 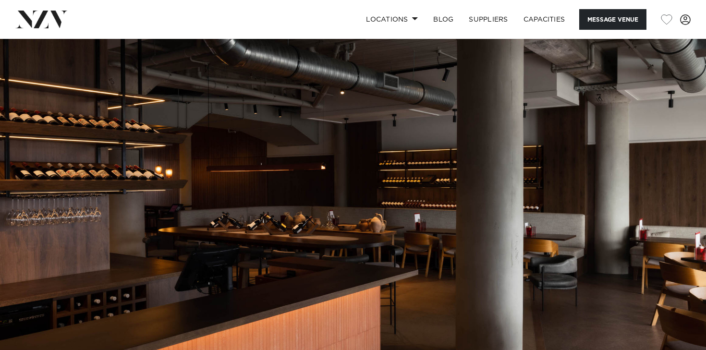 I want to click on a: Capacities, so click(x=544, y=19).